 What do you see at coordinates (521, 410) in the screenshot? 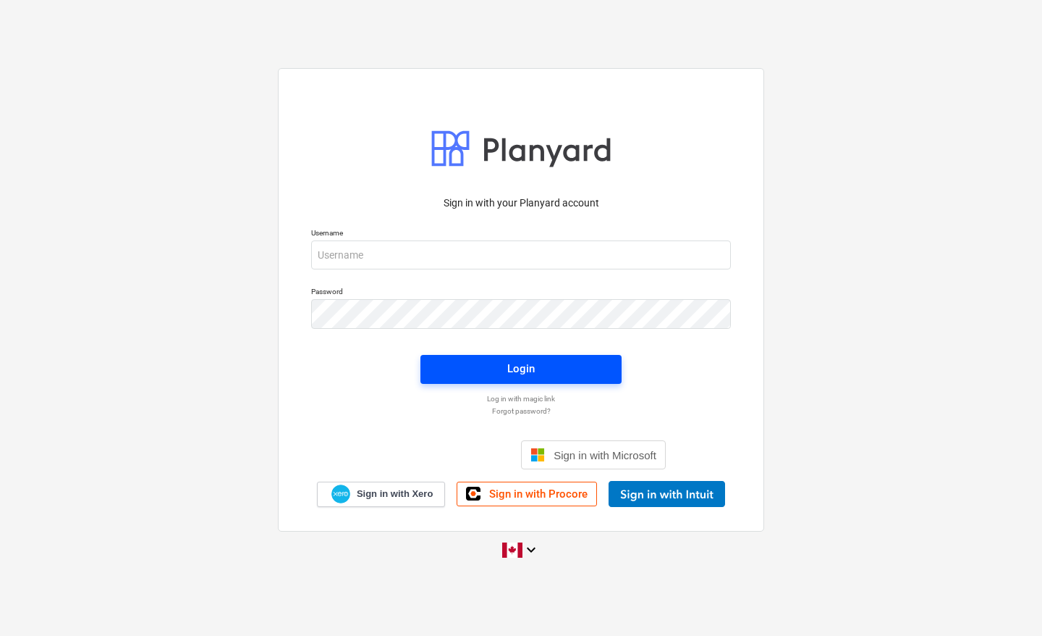
I see `p: Forgot password?` at bounding box center [521, 410].